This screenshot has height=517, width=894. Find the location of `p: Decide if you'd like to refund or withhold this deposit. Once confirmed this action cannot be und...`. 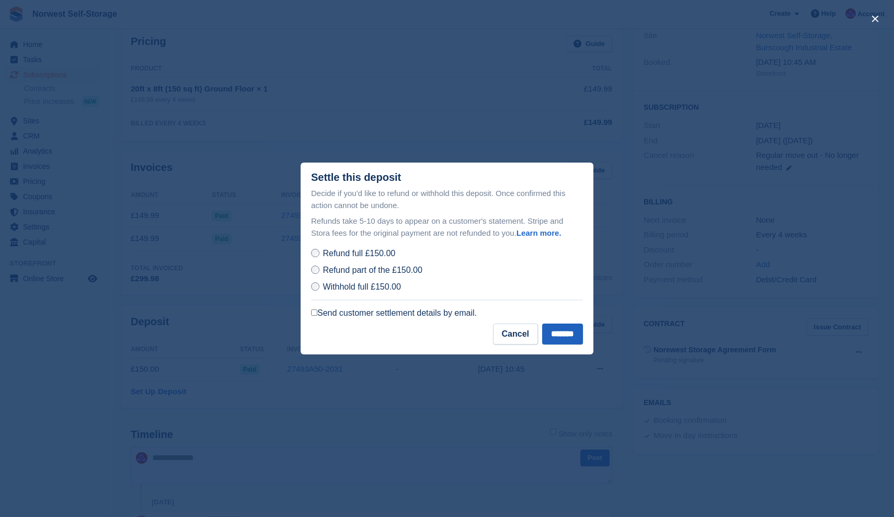

p: Decide if you'd like to refund or withhold this deposit. Once confirmed this action cannot be und... is located at coordinates (447, 199).